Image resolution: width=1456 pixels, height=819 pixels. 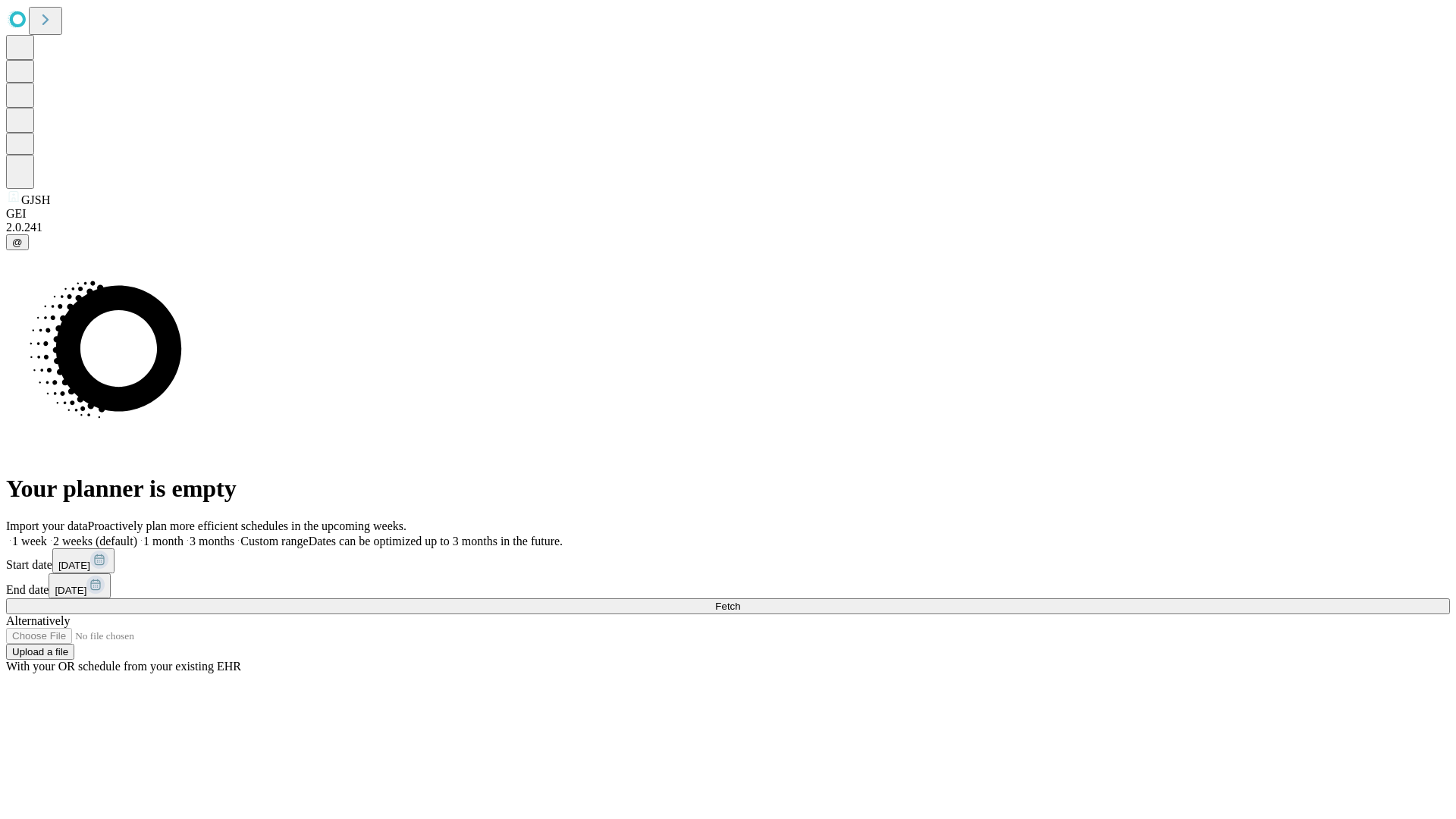 What do you see at coordinates (728, 488) in the screenshot?
I see `h1: Your planner is empty` at bounding box center [728, 488].